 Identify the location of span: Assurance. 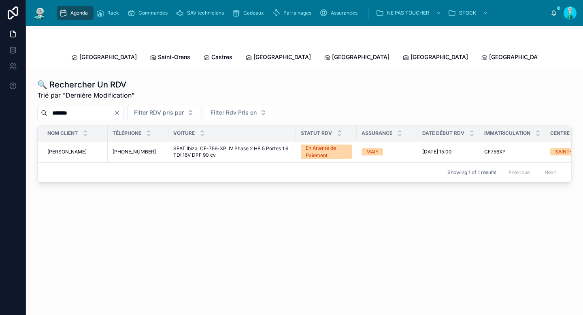
(377, 133).